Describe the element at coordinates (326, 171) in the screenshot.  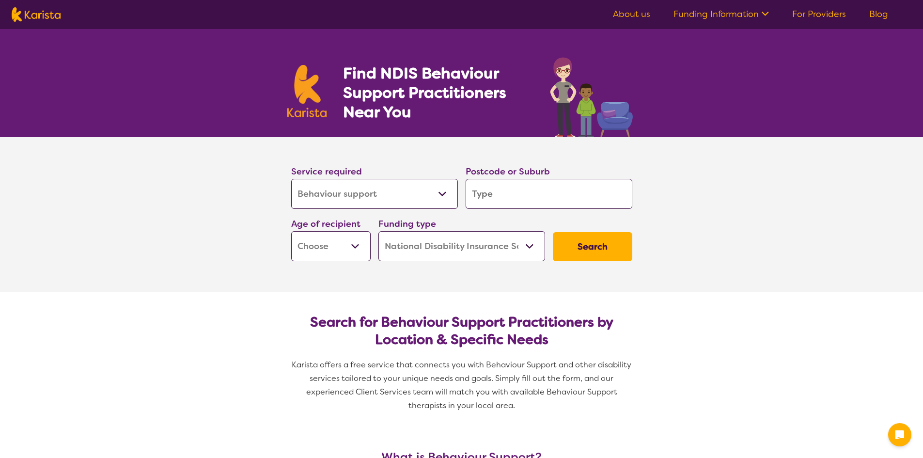
I see `label: Service required` at that location.